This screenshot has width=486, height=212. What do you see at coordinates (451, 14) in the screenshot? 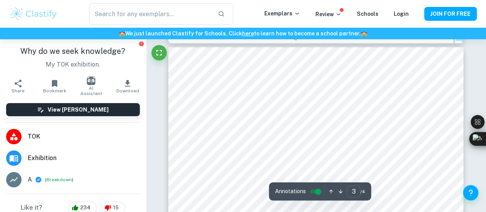
I see `button: JOIN FOR FREE` at bounding box center [451, 14].